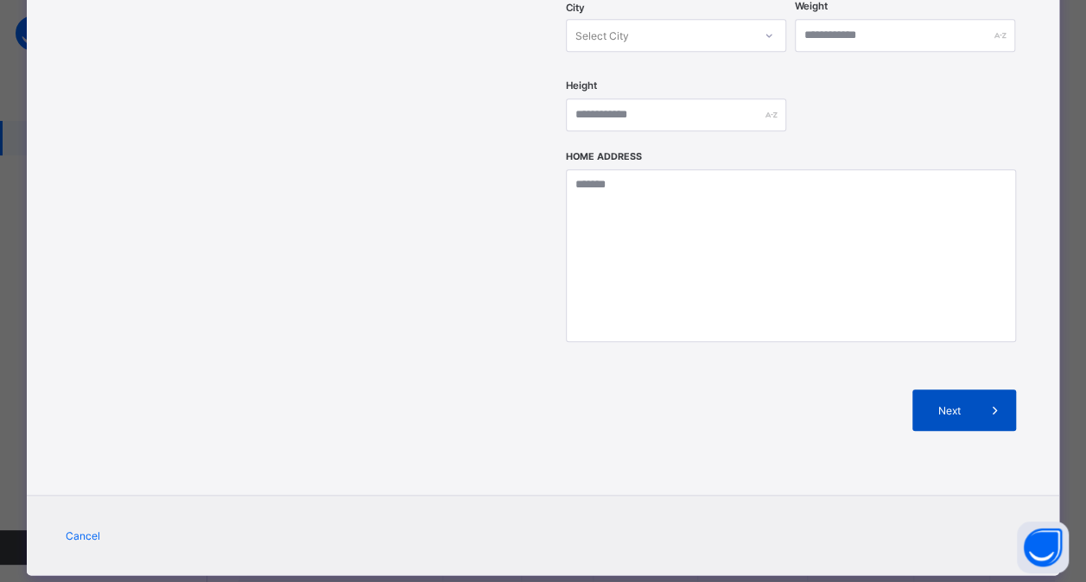 This screenshot has height=582, width=1086. Describe the element at coordinates (1043, 548) in the screenshot. I see `button: Open asap` at that location.